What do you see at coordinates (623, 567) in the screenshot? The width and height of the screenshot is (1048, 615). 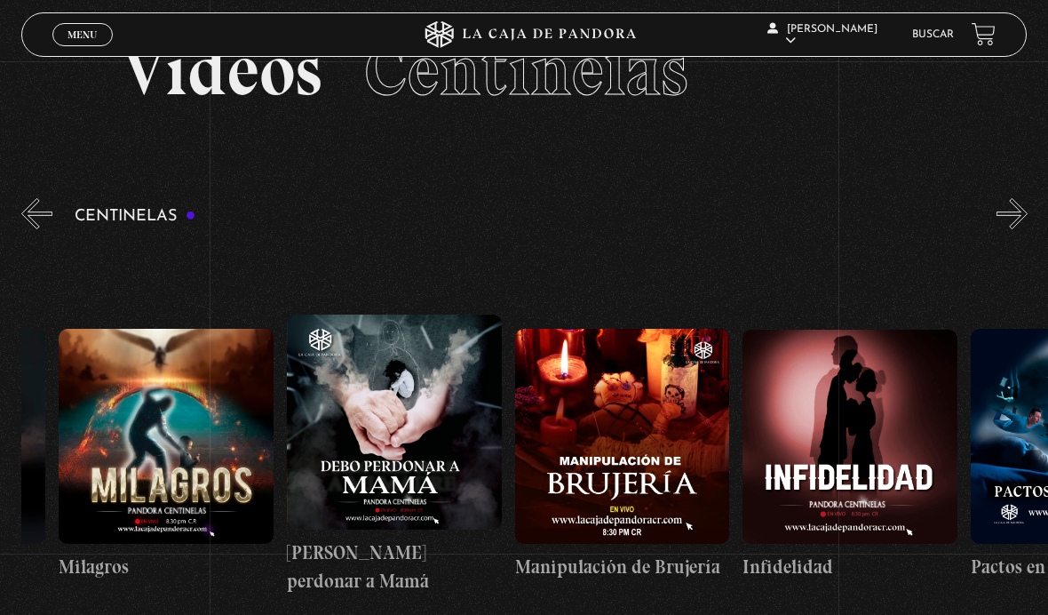 I see `h4: Manipulación de Brujería` at bounding box center [623, 567].